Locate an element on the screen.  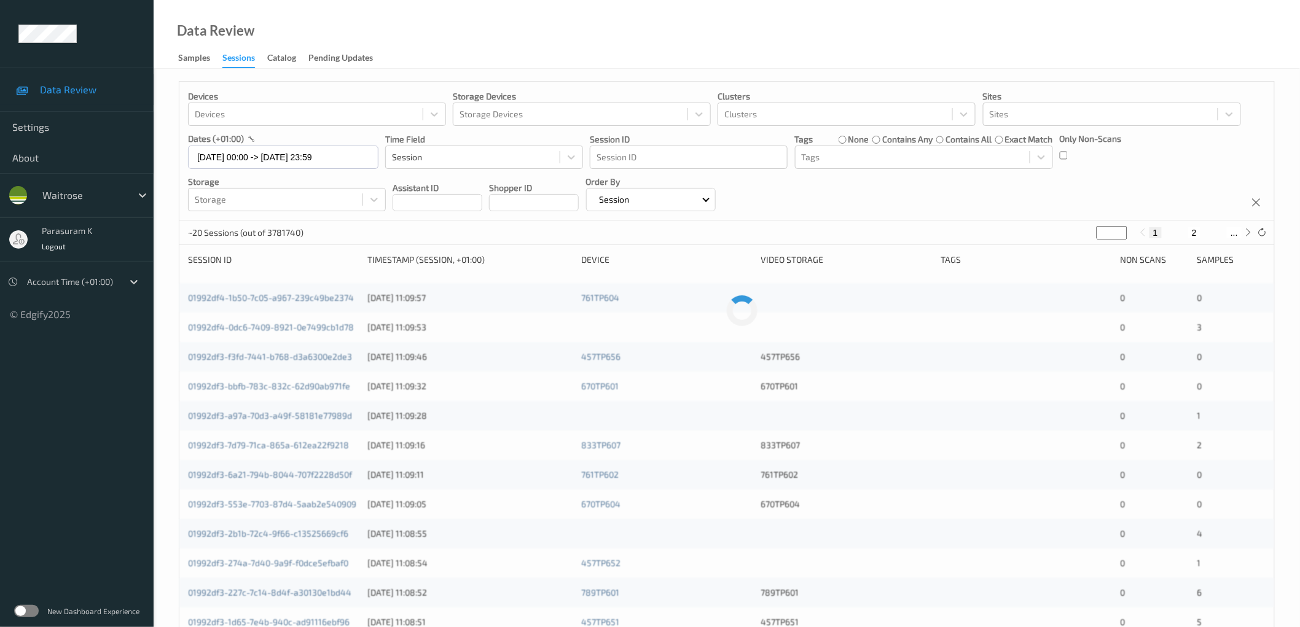
a: 457TP651 is located at coordinates (600, 622).